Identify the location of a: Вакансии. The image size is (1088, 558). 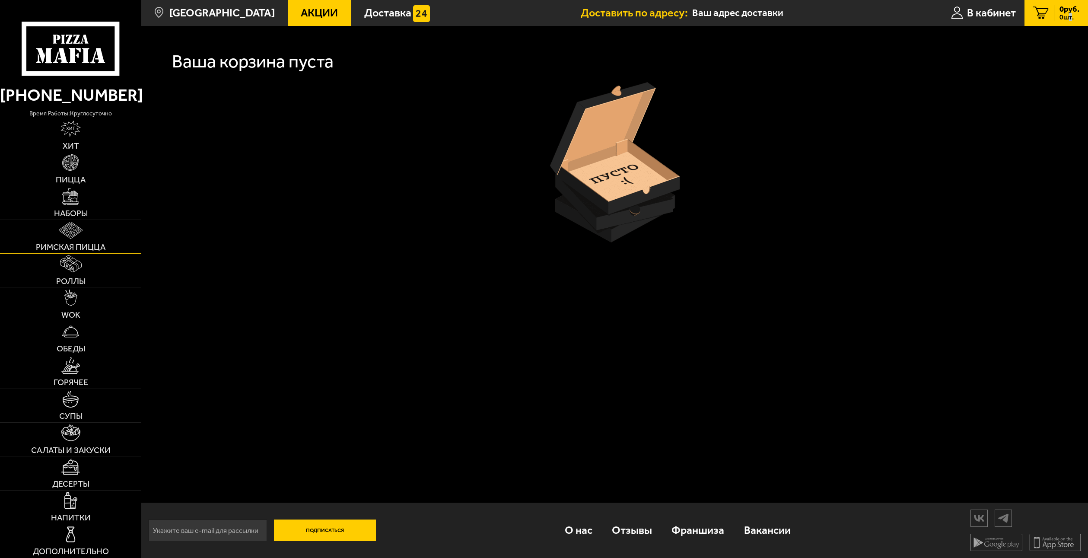
(767, 530).